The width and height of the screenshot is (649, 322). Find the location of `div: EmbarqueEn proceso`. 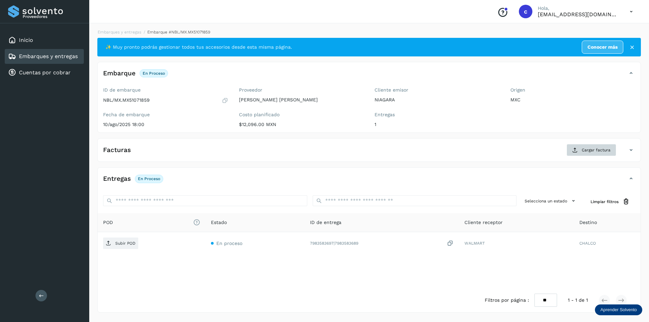

div: EmbarqueEn proceso is located at coordinates (369, 76).